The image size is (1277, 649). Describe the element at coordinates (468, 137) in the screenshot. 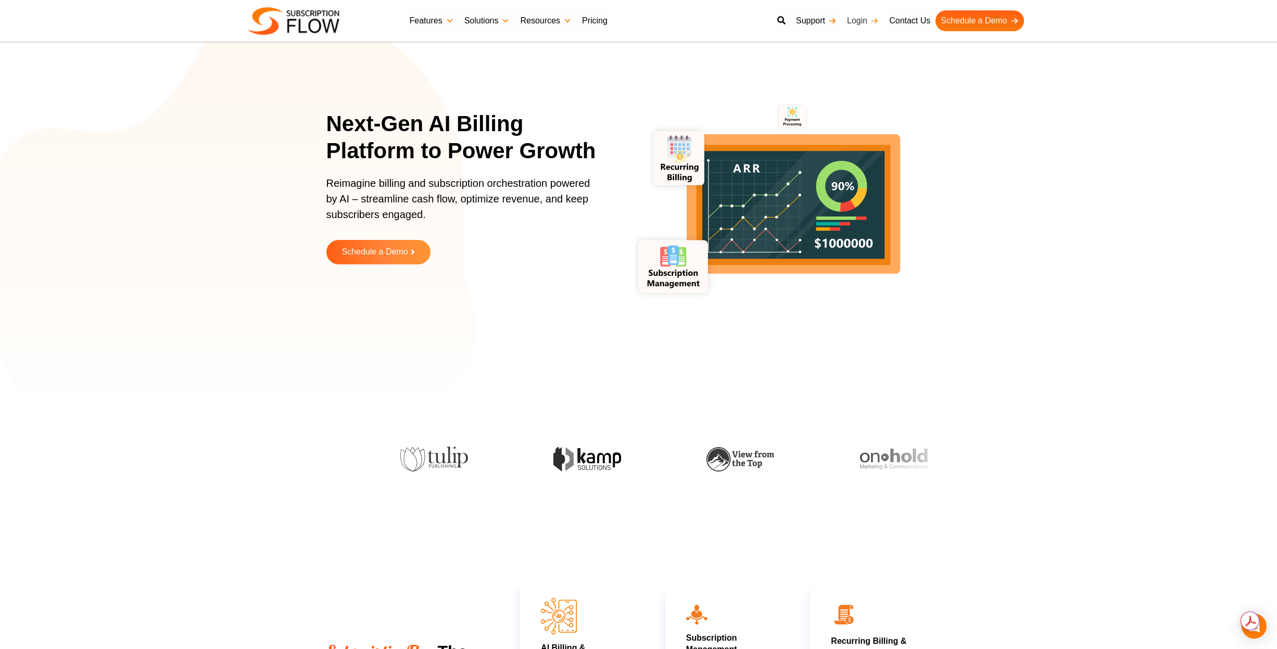

I see `h1: Next-Gen AI Billing Platform to Power Growth` at that location.